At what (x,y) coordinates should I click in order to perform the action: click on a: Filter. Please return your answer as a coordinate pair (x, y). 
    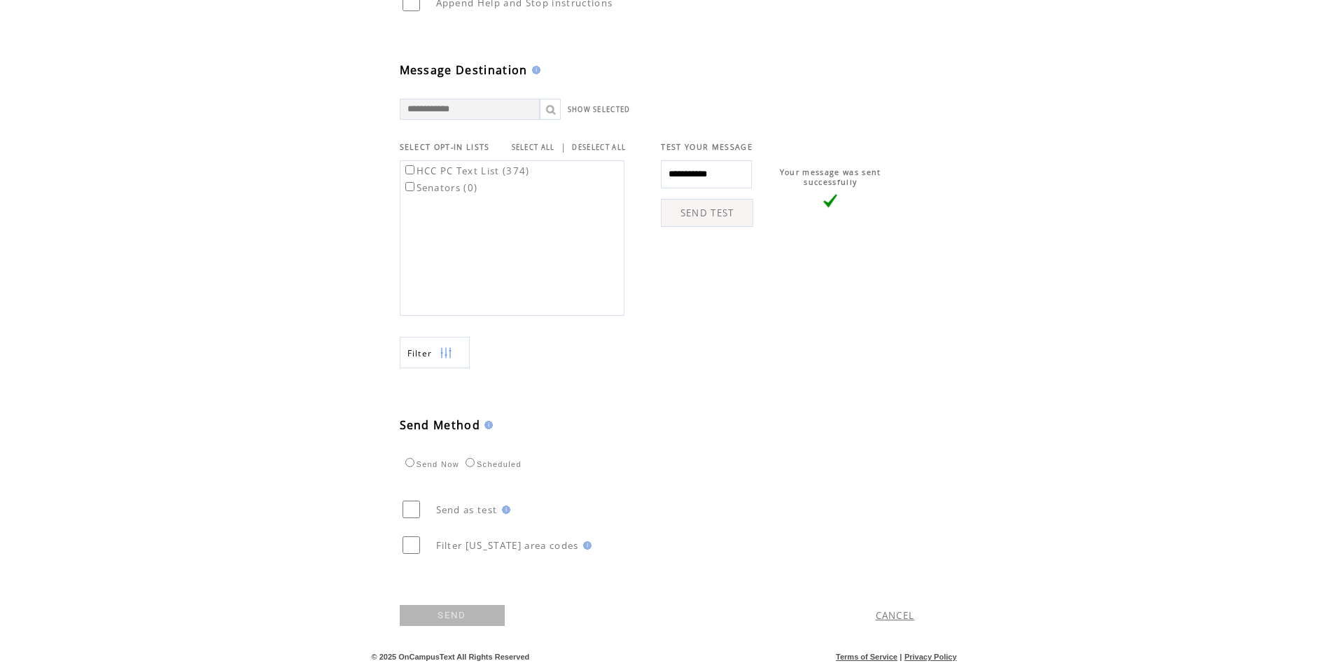
    Looking at the image, I should click on (435, 352).